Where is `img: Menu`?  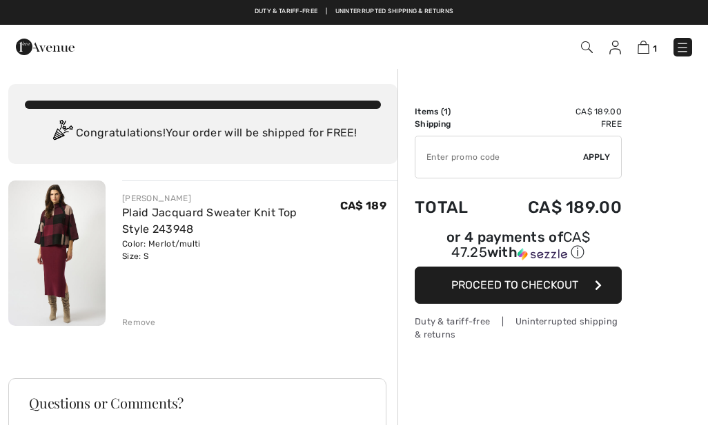
img: Menu is located at coordinates (682, 48).